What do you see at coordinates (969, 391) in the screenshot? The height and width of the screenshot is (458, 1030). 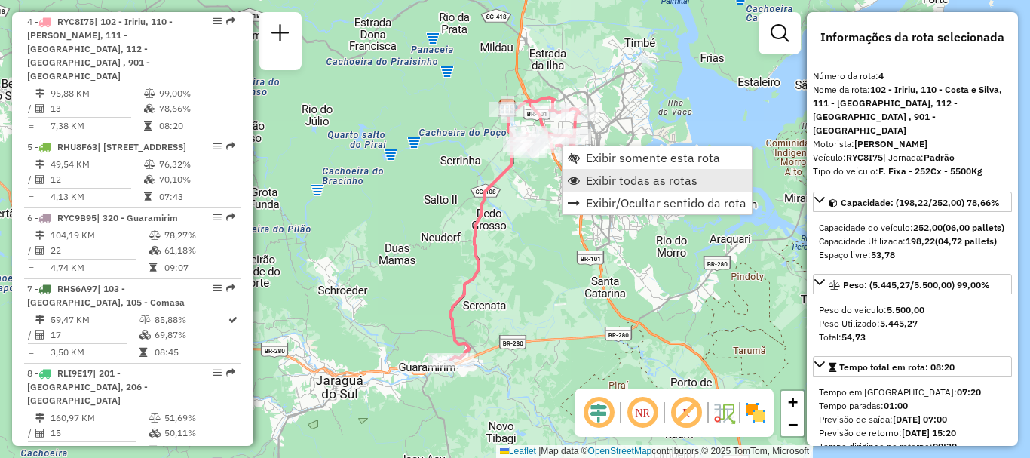 I see `strong: 07:20` at bounding box center [969, 391].